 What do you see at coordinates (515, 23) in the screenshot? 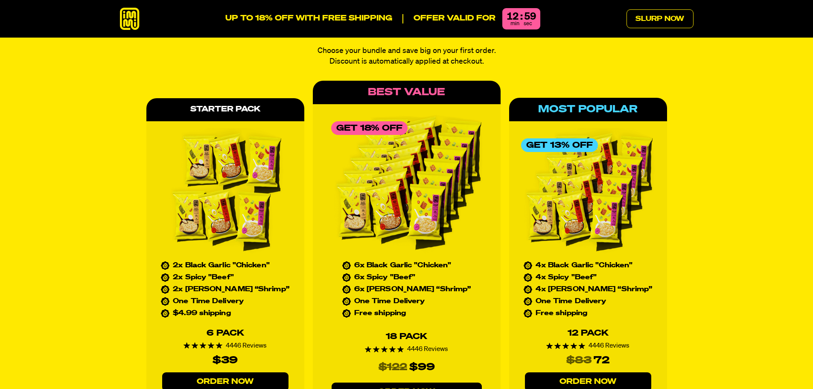
I see `span: min` at bounding box center [515, 23].